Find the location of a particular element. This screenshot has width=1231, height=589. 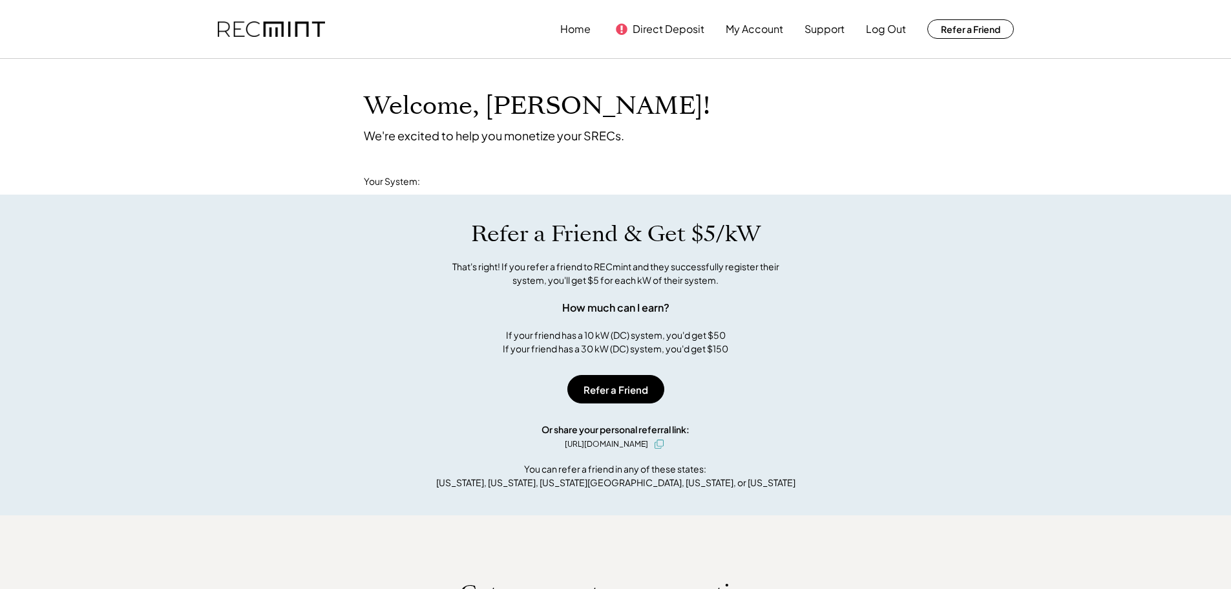

button: Support is located at coordinates (825, 29).